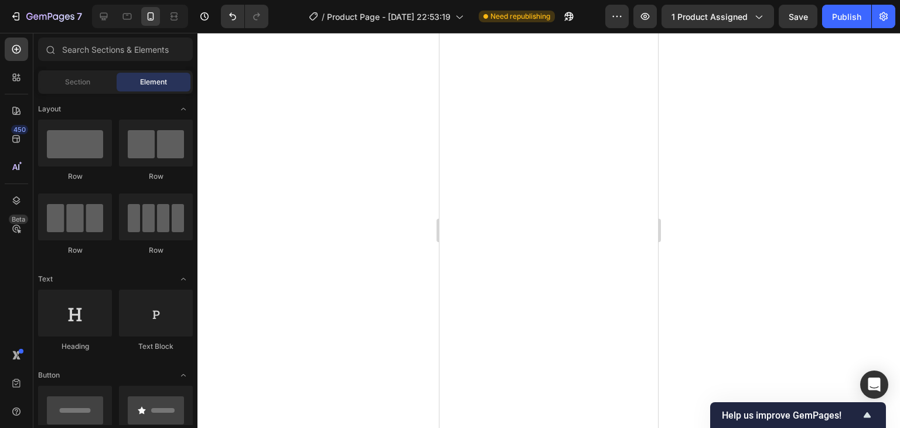  I want to click on div: Publish, so click(846, 16).